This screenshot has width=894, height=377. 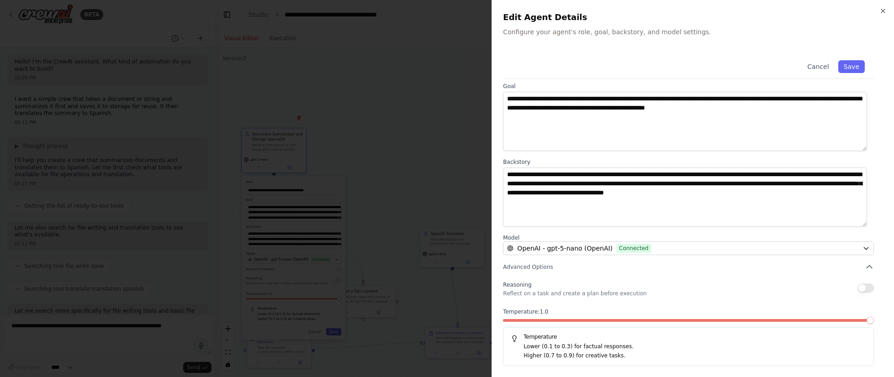 What do you see at coordinates (575, 294) in the screenshot?
I see `p: Reflect on a task and create a plan before execution` at bounding box center [575, 294].